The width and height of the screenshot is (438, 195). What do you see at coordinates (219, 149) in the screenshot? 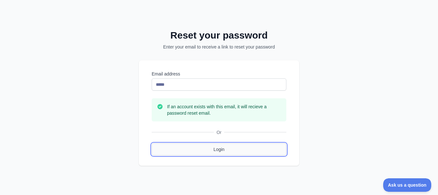
I see `a: Login` at bounding box center [219, 149].